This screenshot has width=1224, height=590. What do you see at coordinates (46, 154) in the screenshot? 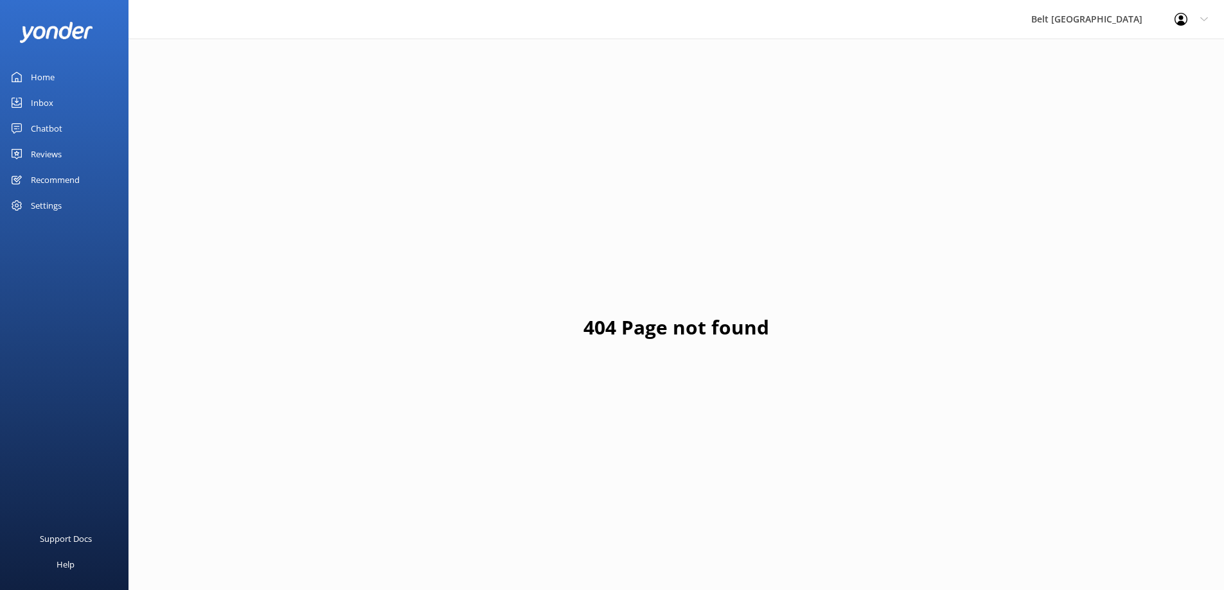
I see `div: Reviews` at bounding box center [46, 154].